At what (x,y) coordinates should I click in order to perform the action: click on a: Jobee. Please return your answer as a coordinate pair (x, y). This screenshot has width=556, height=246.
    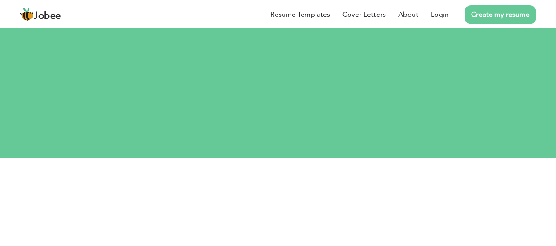
    Looking at the image, I should click on (40, 15).